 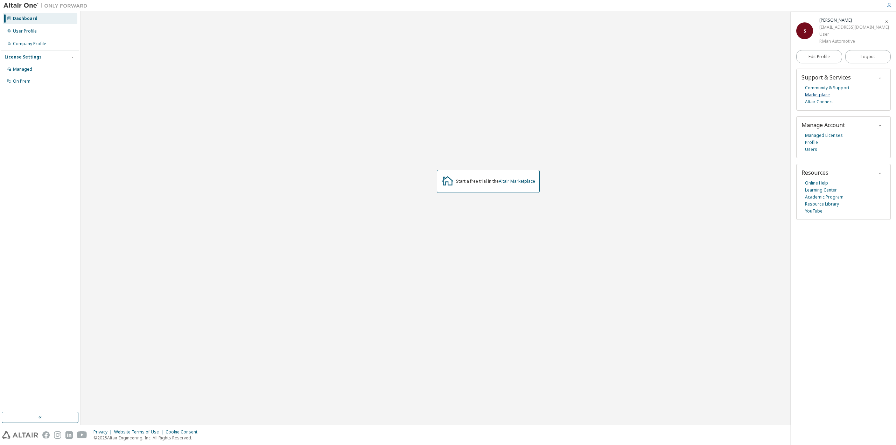 I want to click on span: Logout, so click(x=868, y=57).